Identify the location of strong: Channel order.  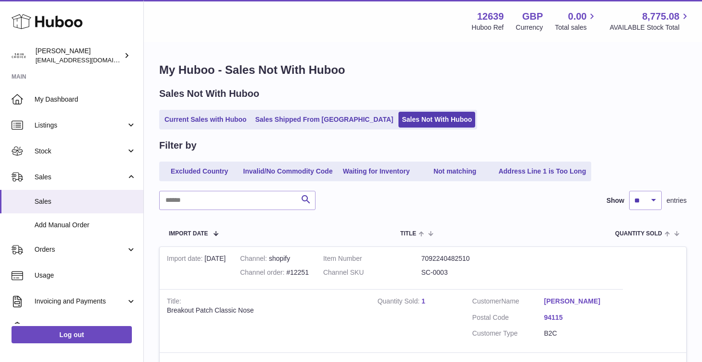
(263, 273).